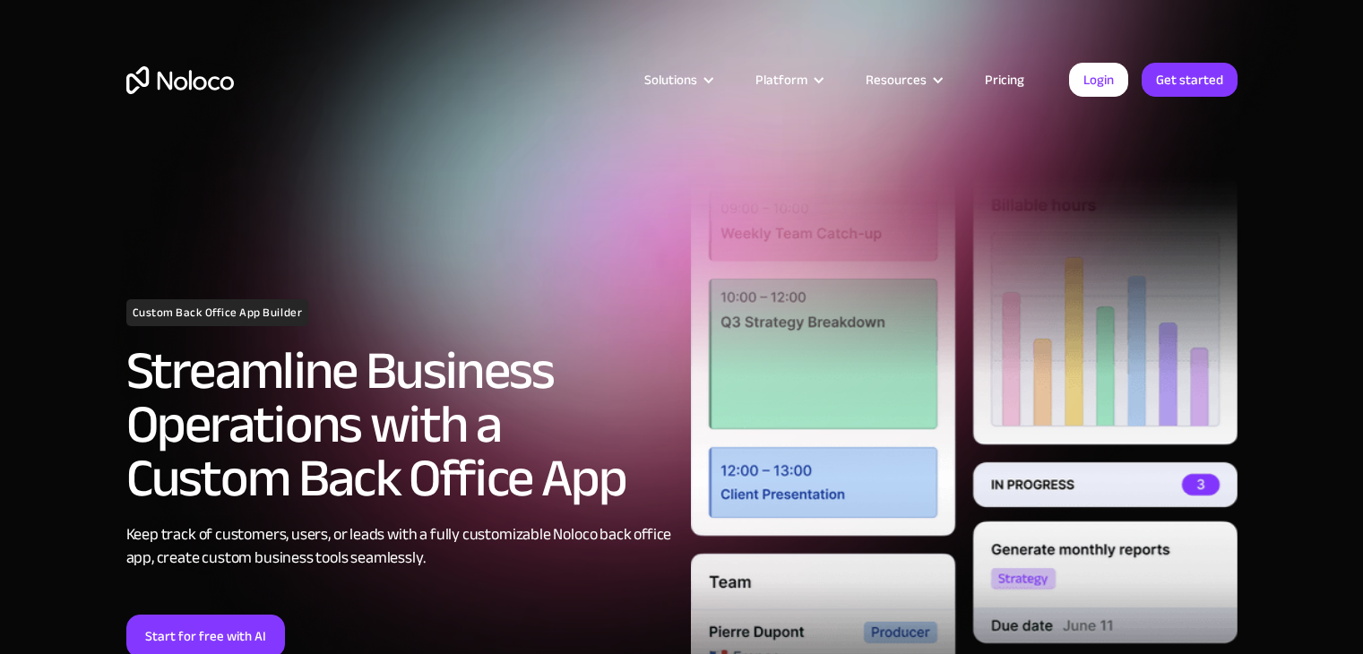 The width and height of the screenshot is (1363, 654). I want to click on a: Login, so click(1099, 80).